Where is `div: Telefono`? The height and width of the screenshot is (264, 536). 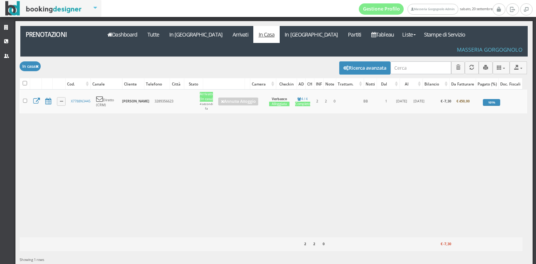 div: Telefono is located at coordinates (157, 84).